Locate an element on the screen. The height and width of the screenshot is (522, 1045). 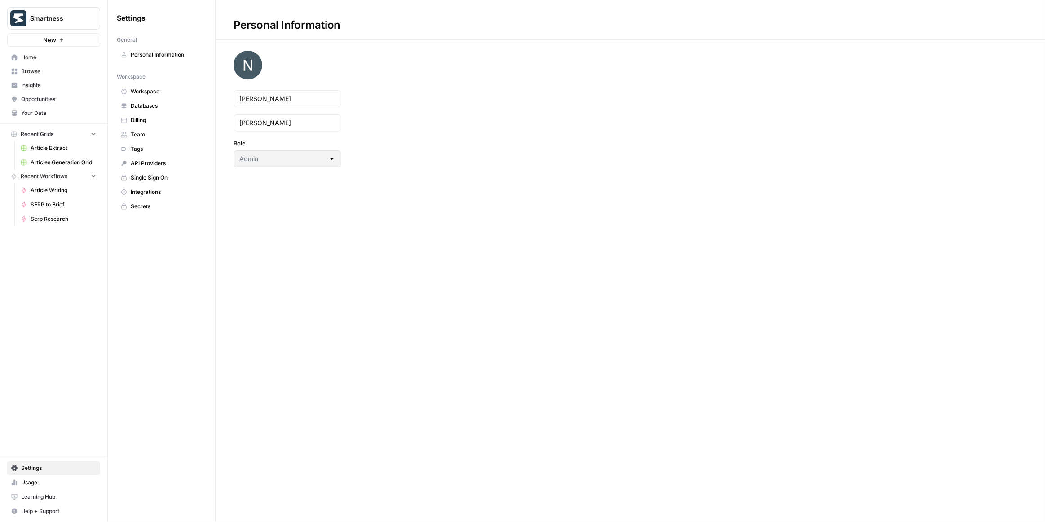
button: Help + Support is located at coordinates (53, 511).